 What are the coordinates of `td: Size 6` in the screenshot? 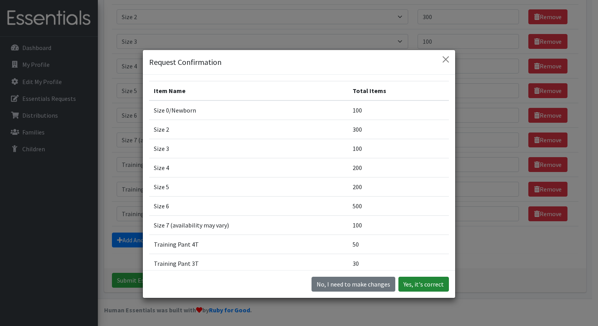 It's located at (248, 206).